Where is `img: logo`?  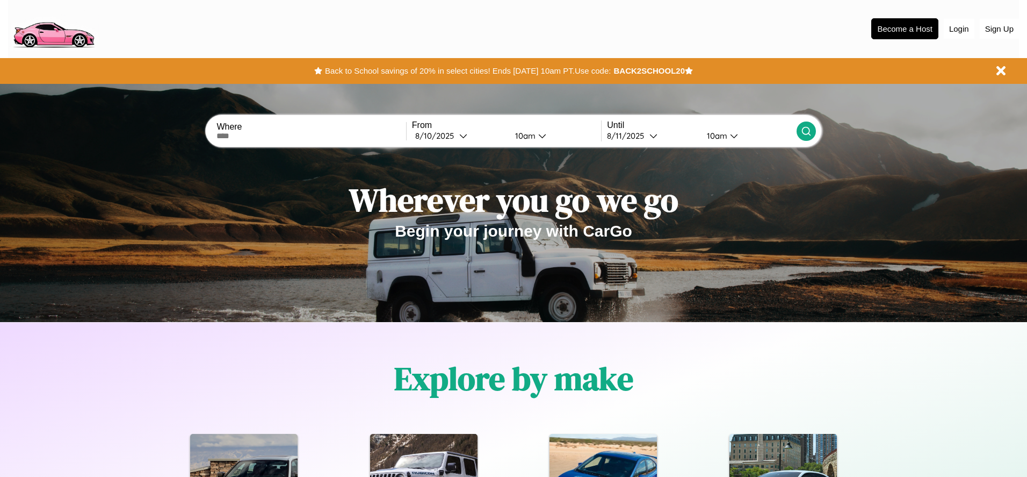
img: logo is located at coordinates (53, 28).